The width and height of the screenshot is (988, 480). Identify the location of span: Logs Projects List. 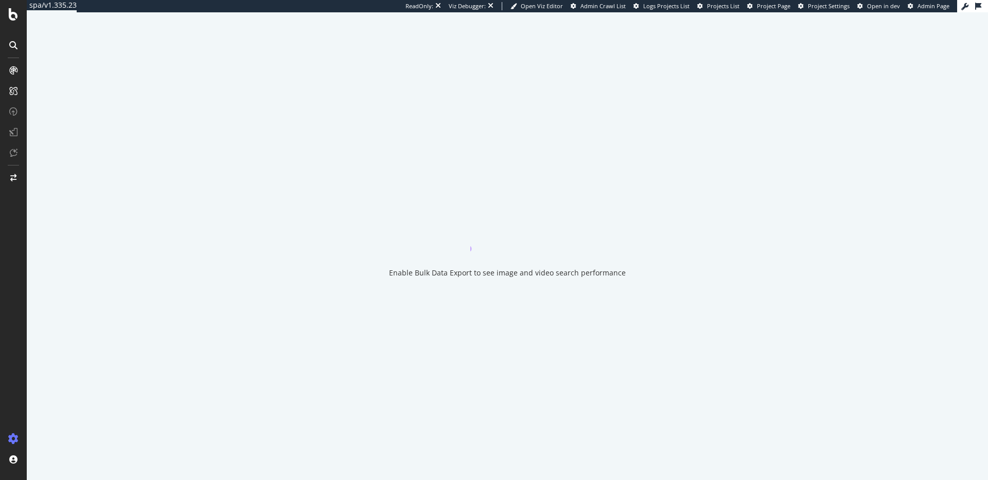
(666, 6).